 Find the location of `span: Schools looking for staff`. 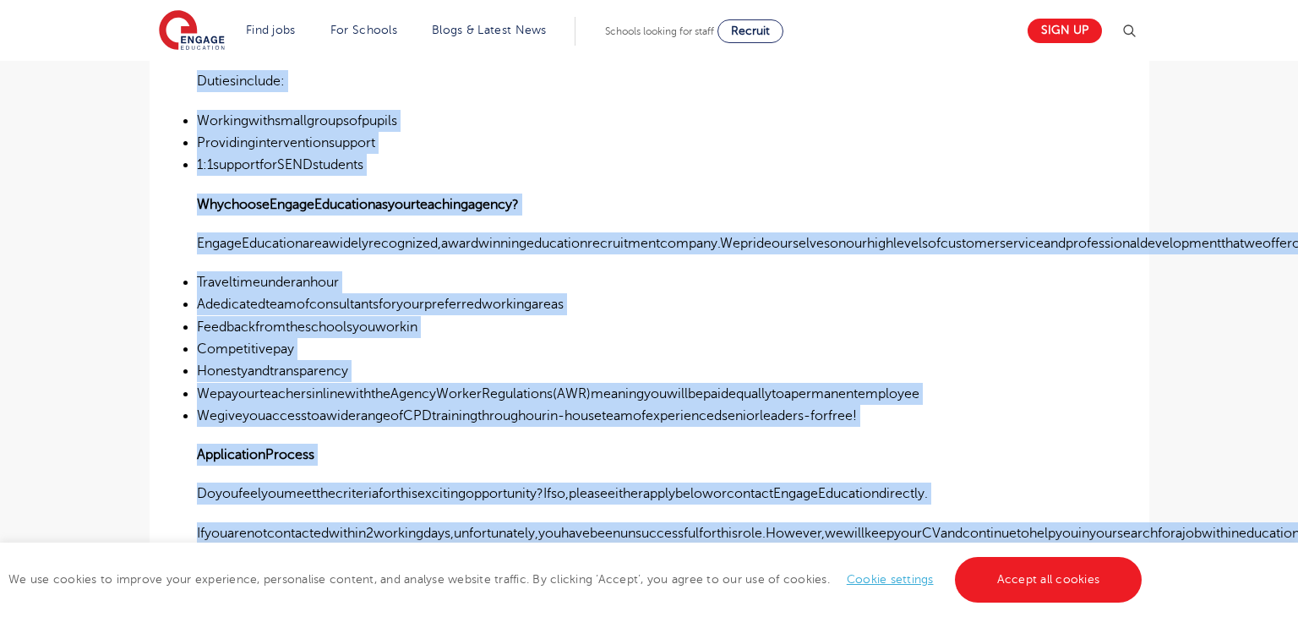

span: Schools looking for staff is located at coordinates (659, 31).